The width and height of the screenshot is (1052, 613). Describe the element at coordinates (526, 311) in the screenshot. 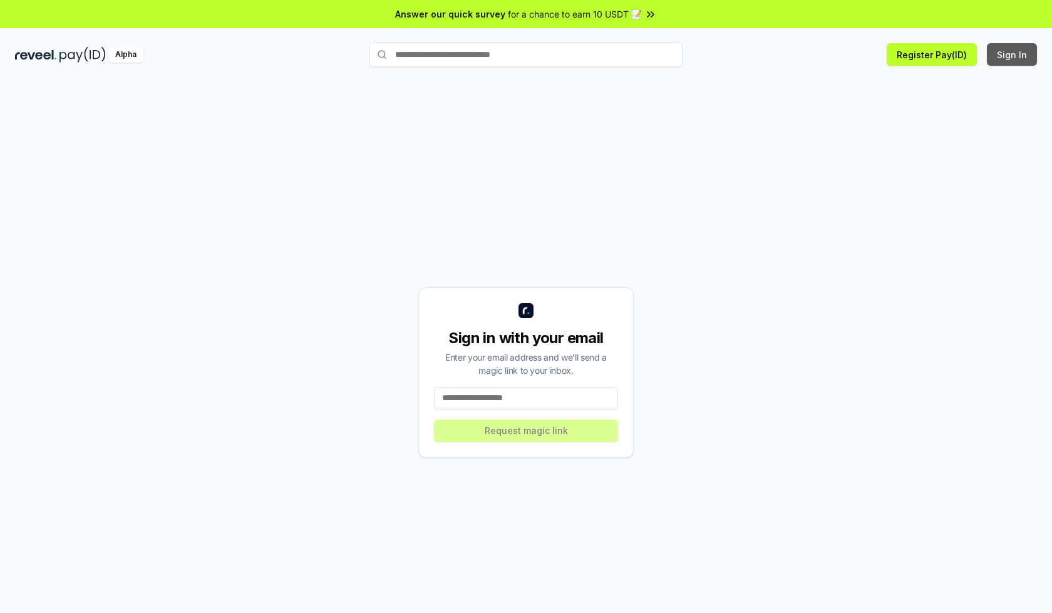

I see `img: logo_small` at that location.